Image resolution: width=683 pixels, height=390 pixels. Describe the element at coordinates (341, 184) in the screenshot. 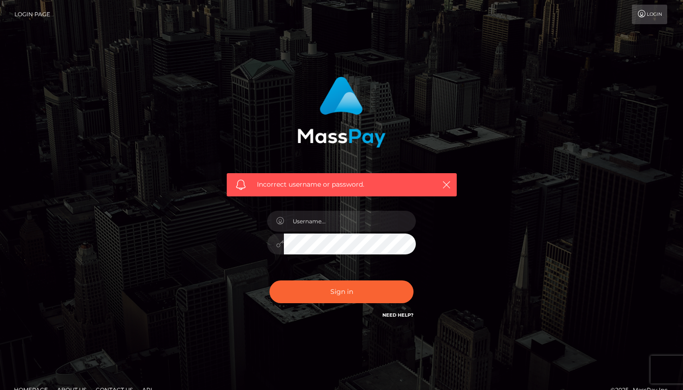

I see `span: Incorrect username or password.` at that location.